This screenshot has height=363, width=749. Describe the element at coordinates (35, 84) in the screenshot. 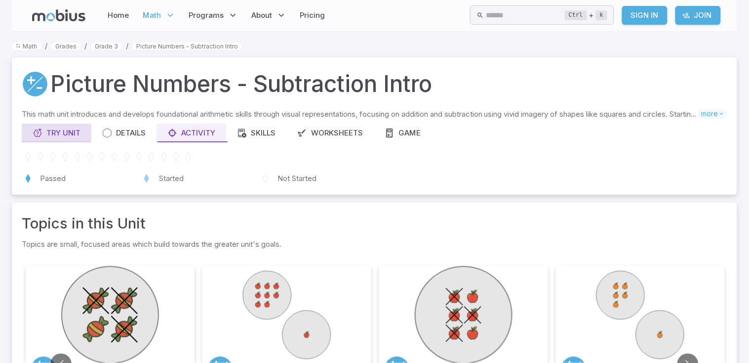

I see `a: Addition and Subtraction` at that location.